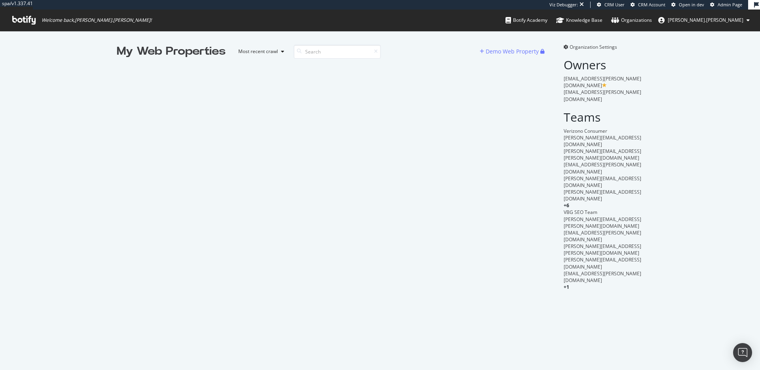  What do you see at coordinates (593, 47) in the screenshot?
I see `span: Organization Settings` at bounding box center [593, 47].